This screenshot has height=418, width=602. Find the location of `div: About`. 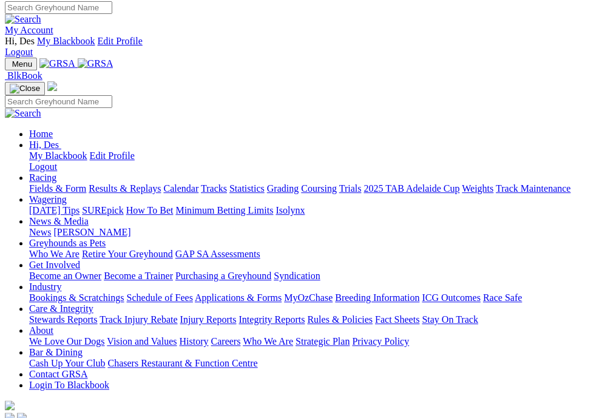

div: About is located at coordinates (313, 342).